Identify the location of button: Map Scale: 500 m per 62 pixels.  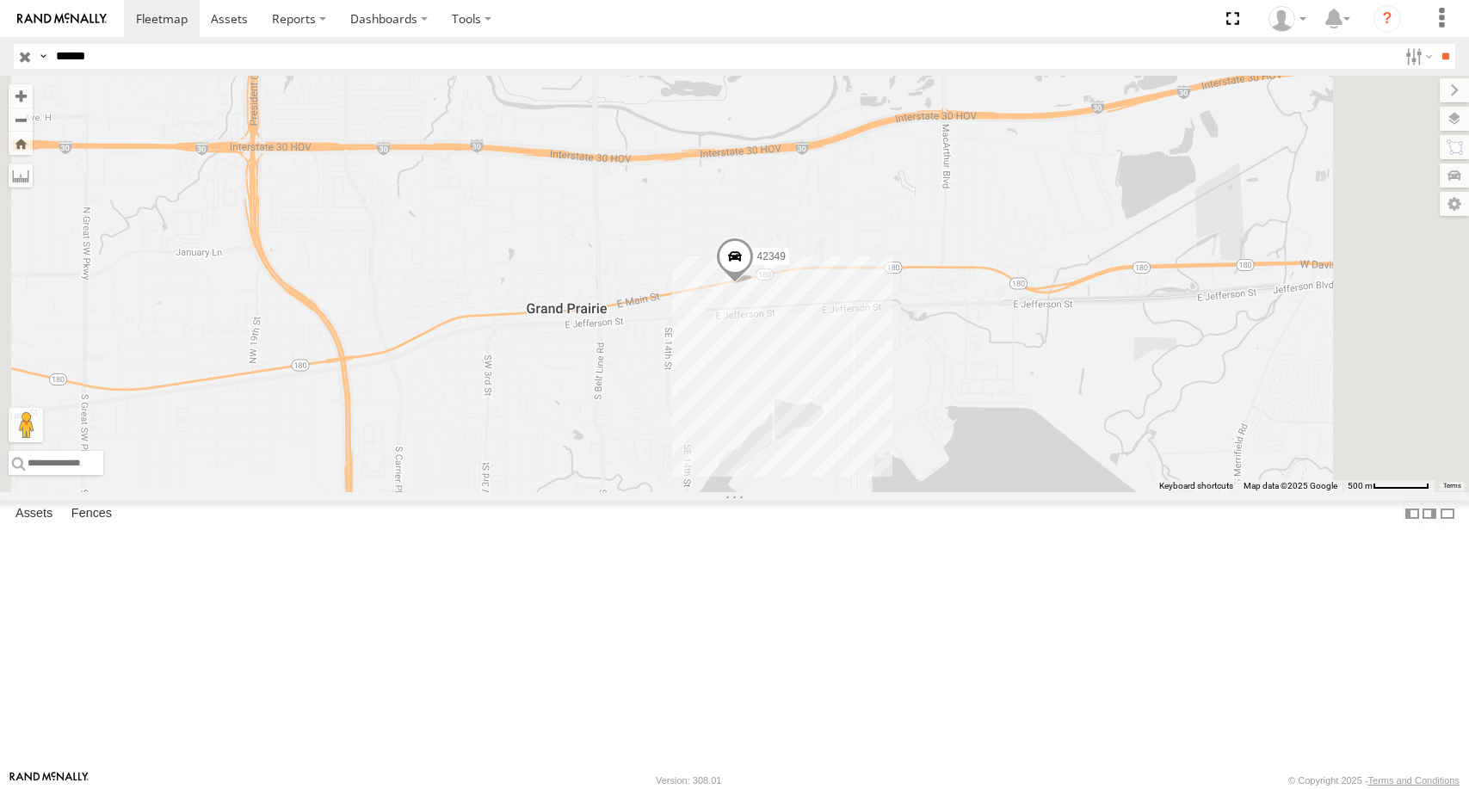
(1388, 486).